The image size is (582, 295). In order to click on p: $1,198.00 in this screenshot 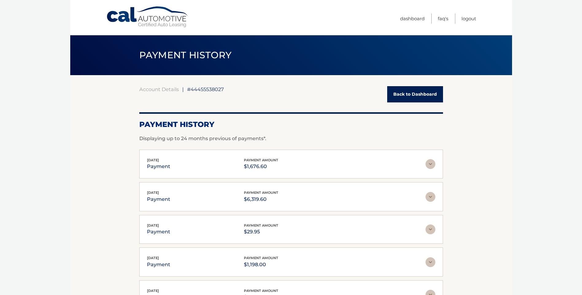, I will do `click(261, 265)`.